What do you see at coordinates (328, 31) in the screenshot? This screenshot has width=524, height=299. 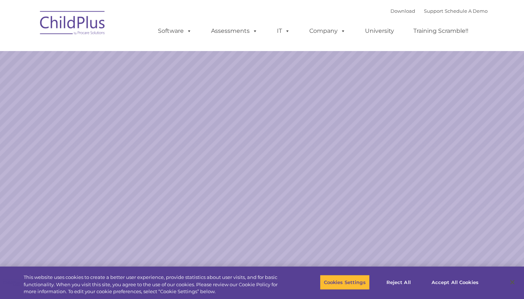 I see `a: Company` at bounding box center [328, 31].